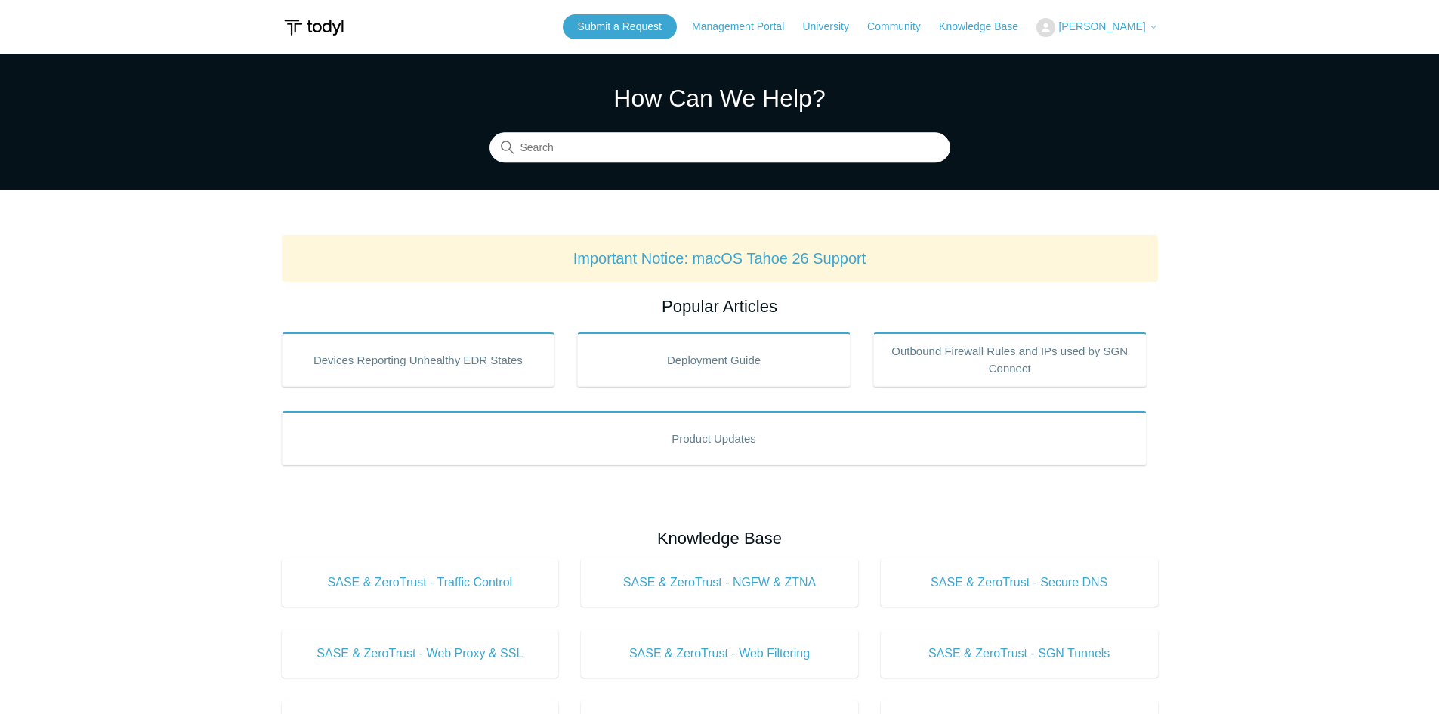 The image size is (1439, 714). What do you see at coordinates (720, 306) in the screenshot?
I see `h2: Popular Articles` at bounding box center [720, 306].